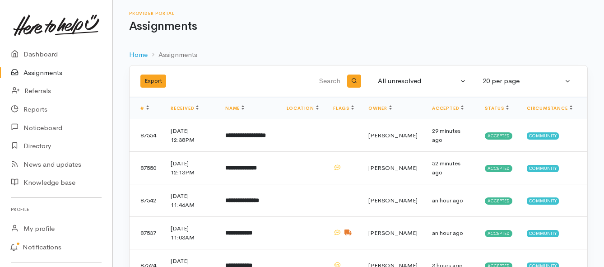 The width and height of the screenshot is (604, 267). I want to click on a: Owner, so click(380, 108).